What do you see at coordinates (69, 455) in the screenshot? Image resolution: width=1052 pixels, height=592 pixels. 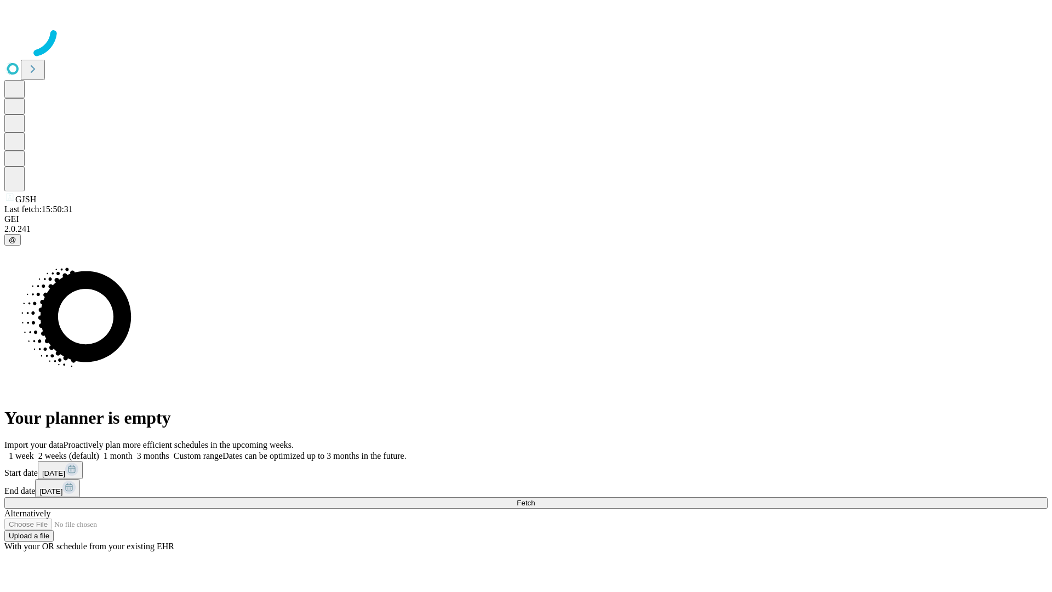 I see `span: 2 weeks (default)` at bounding box center [69, 455].